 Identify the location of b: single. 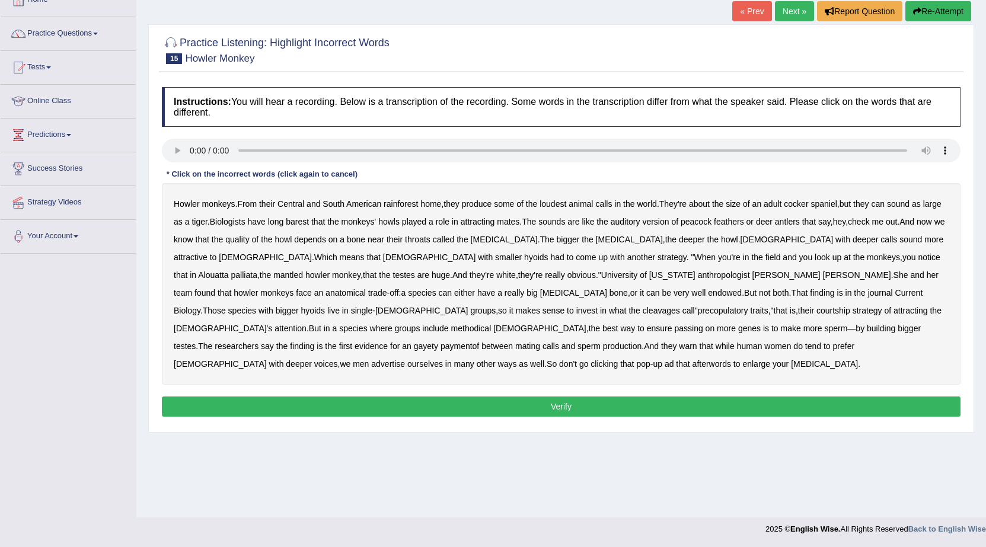
(362, 311).